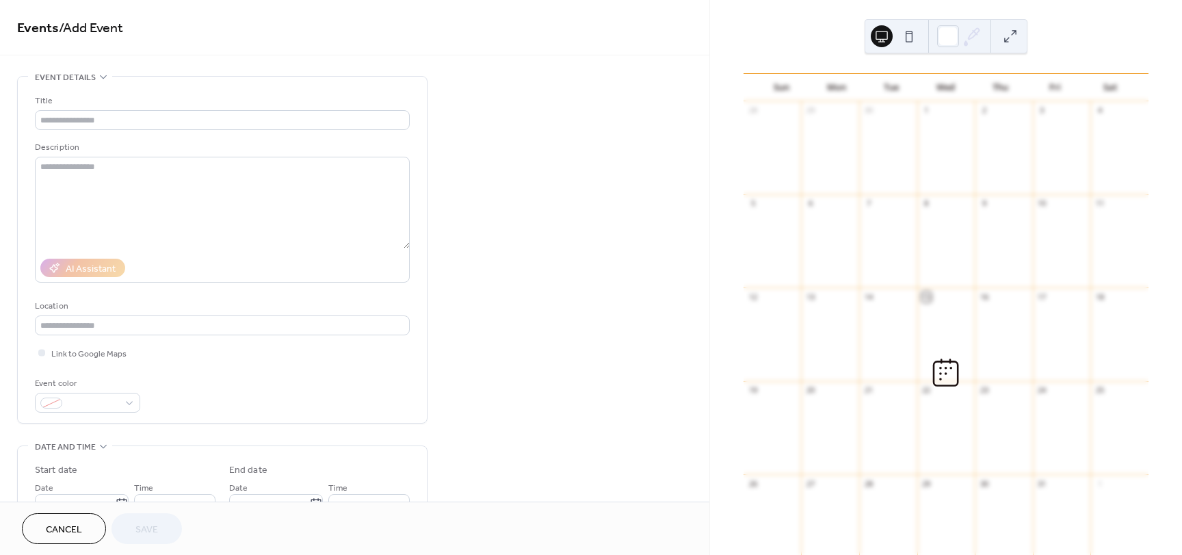 Image resolution: width=1182 pixels, height=555 pixels. What do you see at coordinates (221, 147) in the screenshot?
I see `div: Description` at bounding box center [221, 147].